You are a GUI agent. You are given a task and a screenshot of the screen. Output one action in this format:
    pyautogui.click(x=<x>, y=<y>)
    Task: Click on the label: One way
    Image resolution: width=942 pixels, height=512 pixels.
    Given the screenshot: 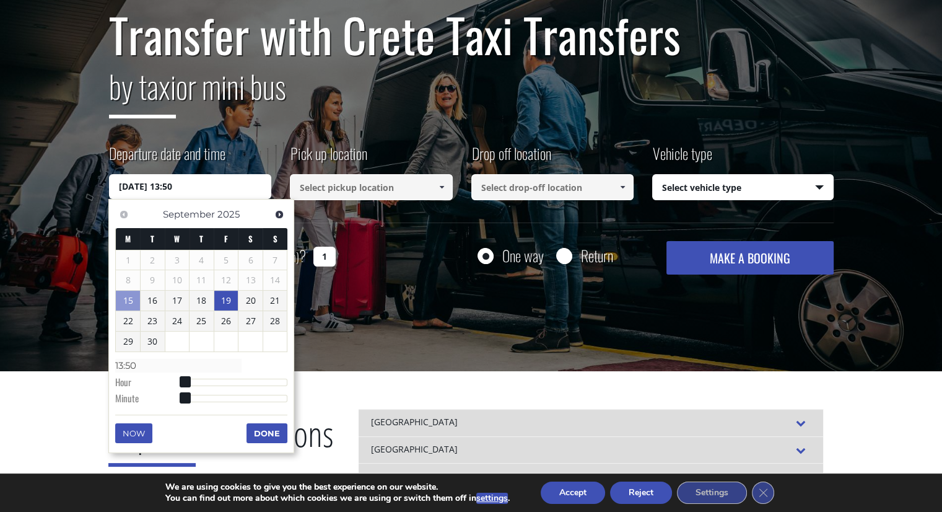 What is the action you would take?
    pyautogui.click(x=523, y=255)
    